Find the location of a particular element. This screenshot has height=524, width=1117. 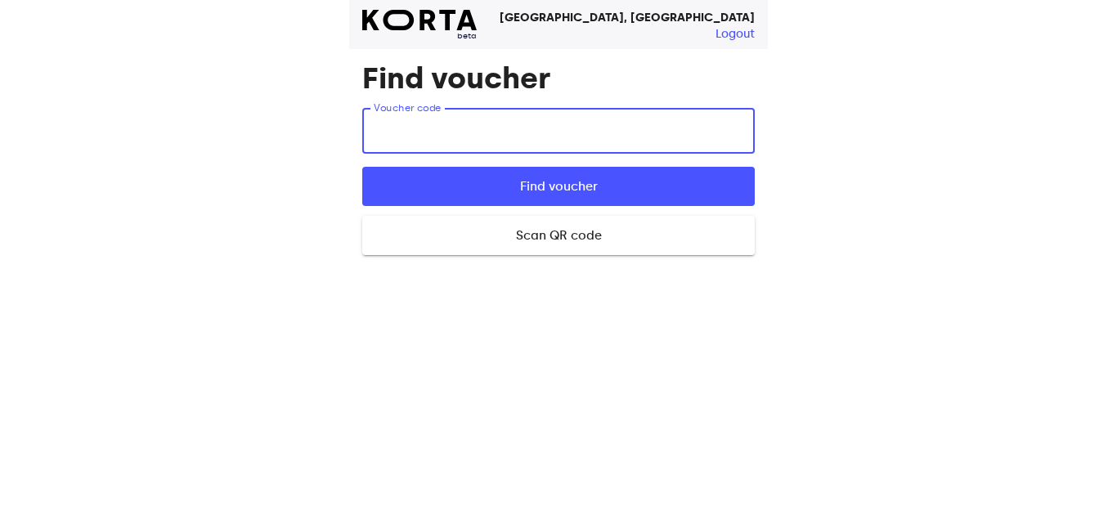

span: beta is located at coordinates (420, 36).